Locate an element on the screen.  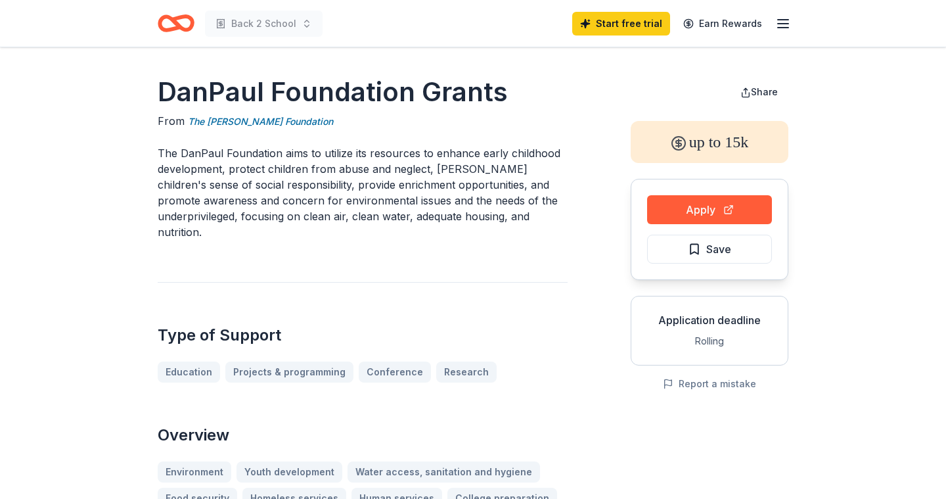
a: Home is located at coordinates (176, 23).